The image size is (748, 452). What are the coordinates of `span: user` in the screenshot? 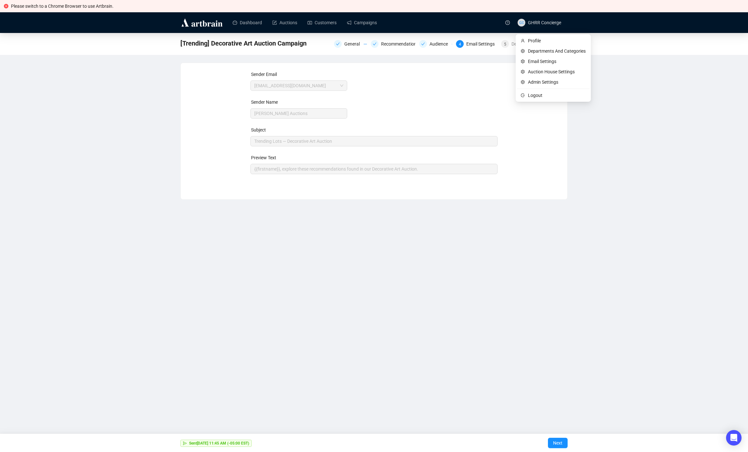 It's located at (523, 41).